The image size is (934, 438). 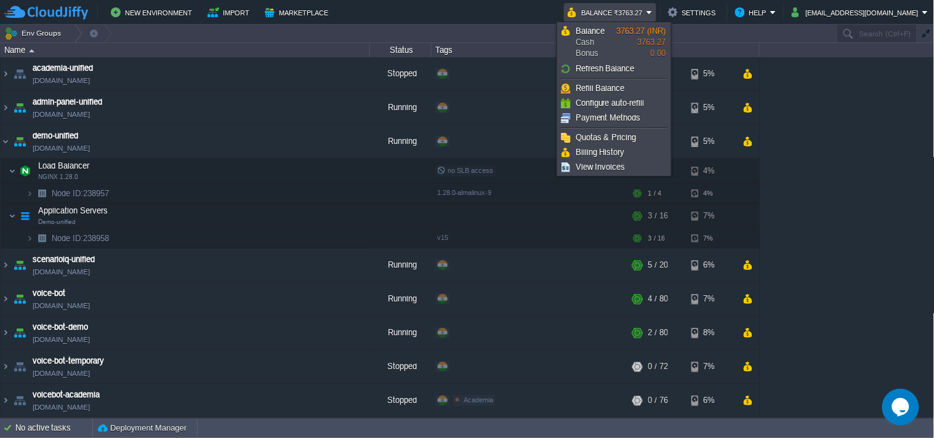 I want to click on span: Refill Balance, so click(x=600, y=88).